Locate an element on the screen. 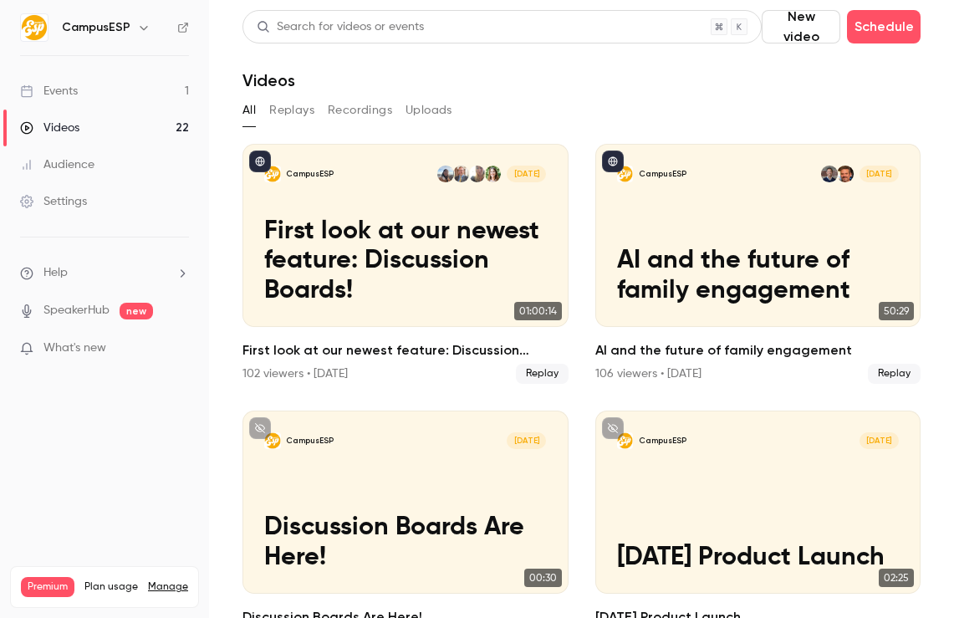 Image resolution: width=954 pixels, height=618 pixels. img: Gavin Grivna is located at coordinates (461, 173).